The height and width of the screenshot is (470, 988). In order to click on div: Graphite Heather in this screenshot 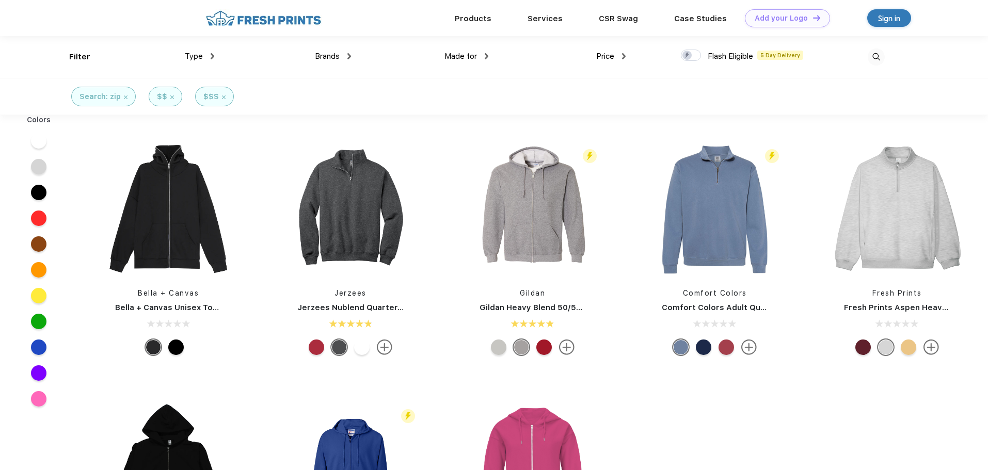, I will do `click(522, 348)`.